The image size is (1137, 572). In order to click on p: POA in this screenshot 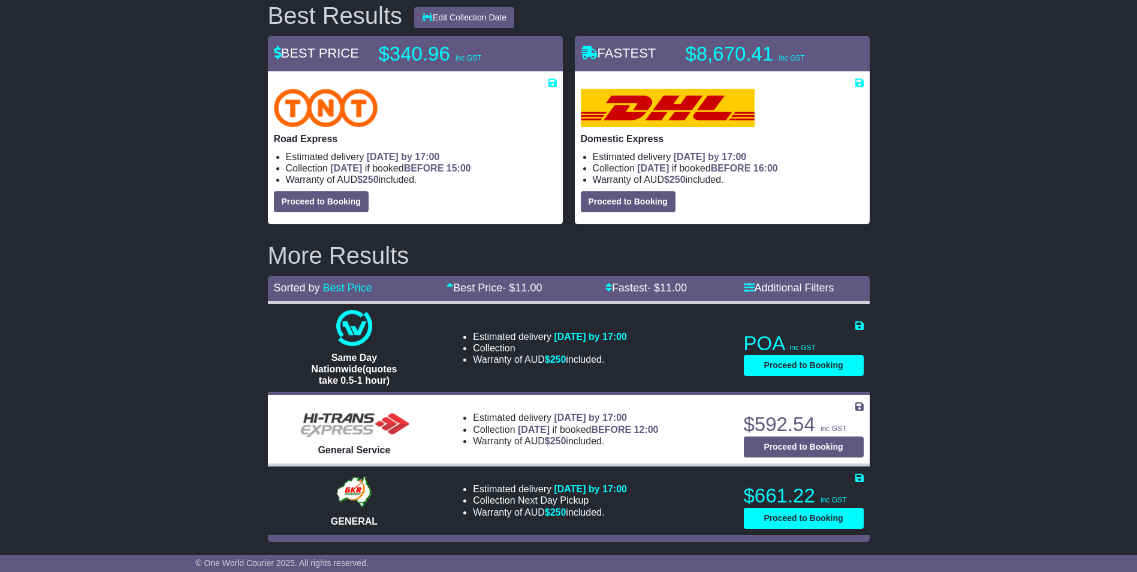, I will do `click(803, 343)`.